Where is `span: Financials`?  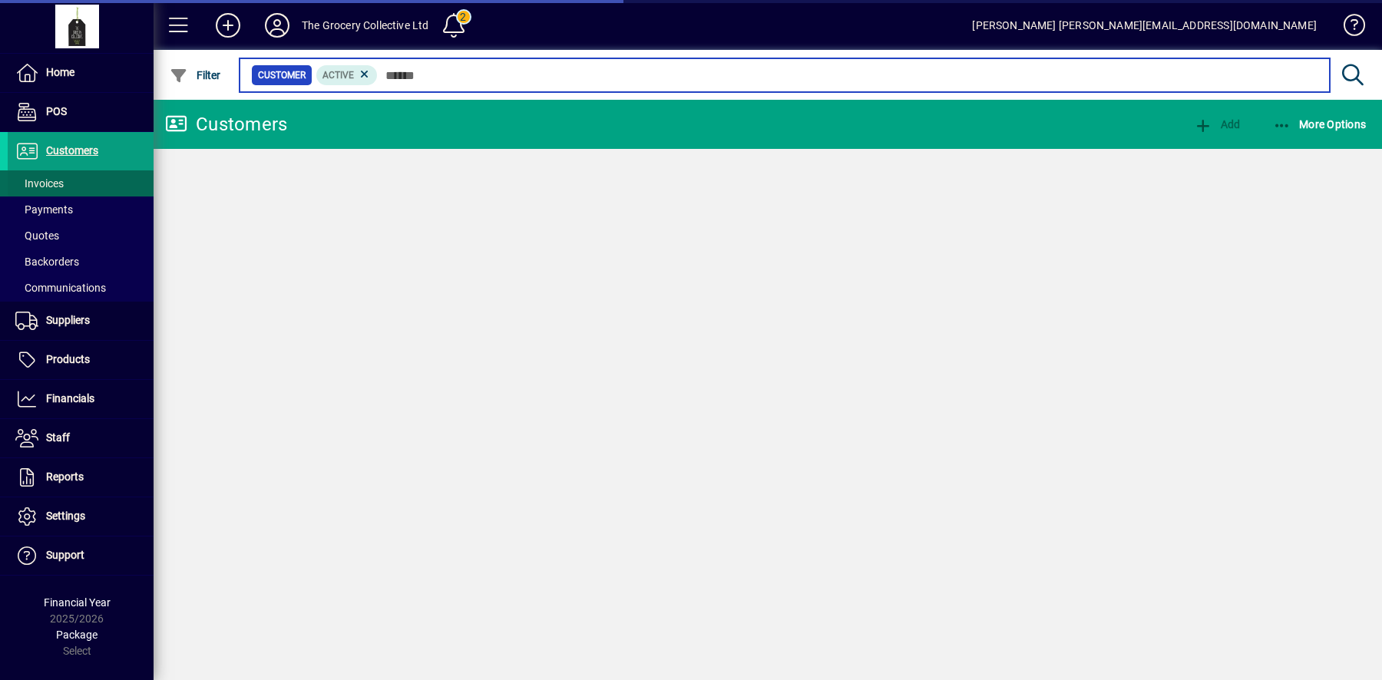 span: Financials is located at coordinates (70, 398).